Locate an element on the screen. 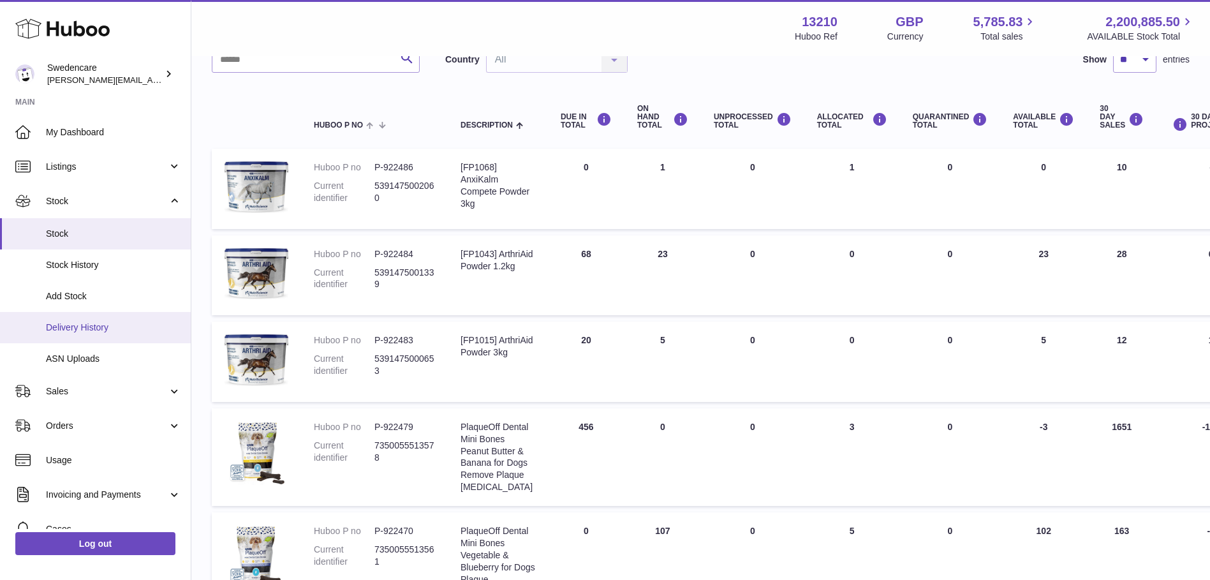 This screenshot has width=1210, height=580. a: 2,200,885.50 AVAILABLE Stock Total is located at coordinates (1141, 28).